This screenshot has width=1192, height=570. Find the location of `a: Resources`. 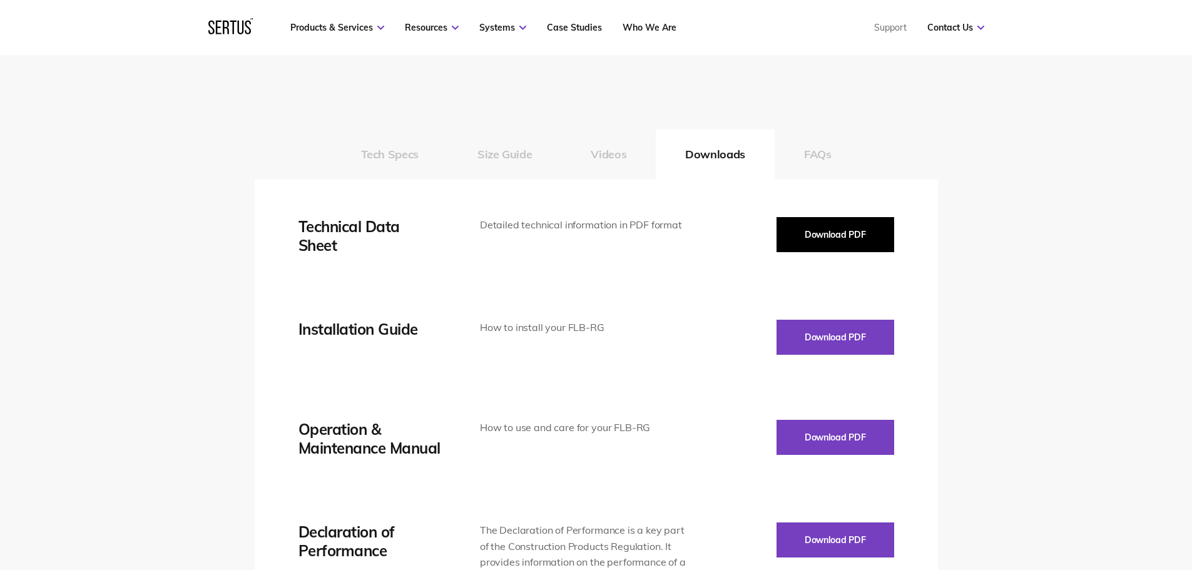

a: Resources is located at coordinates (432, 28).